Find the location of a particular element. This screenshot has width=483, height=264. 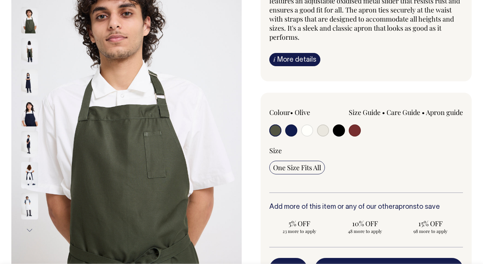

a: iMore details is located at coordinates (295, 59).